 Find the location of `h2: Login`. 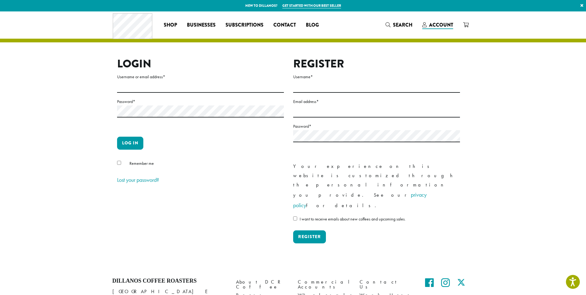

h2: Login is located at coordinates (201, 64).